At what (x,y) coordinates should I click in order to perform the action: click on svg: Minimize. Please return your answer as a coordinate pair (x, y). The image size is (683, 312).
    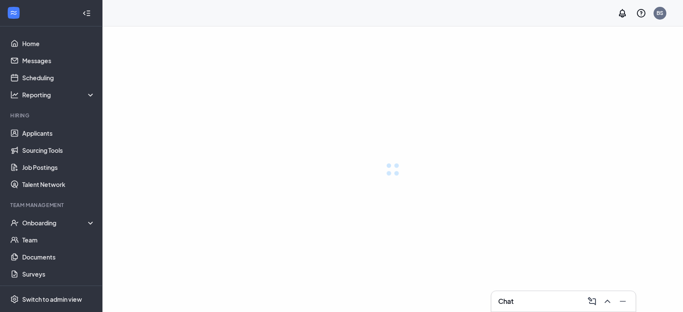
    Looking at the image, I should click on (623, 301).